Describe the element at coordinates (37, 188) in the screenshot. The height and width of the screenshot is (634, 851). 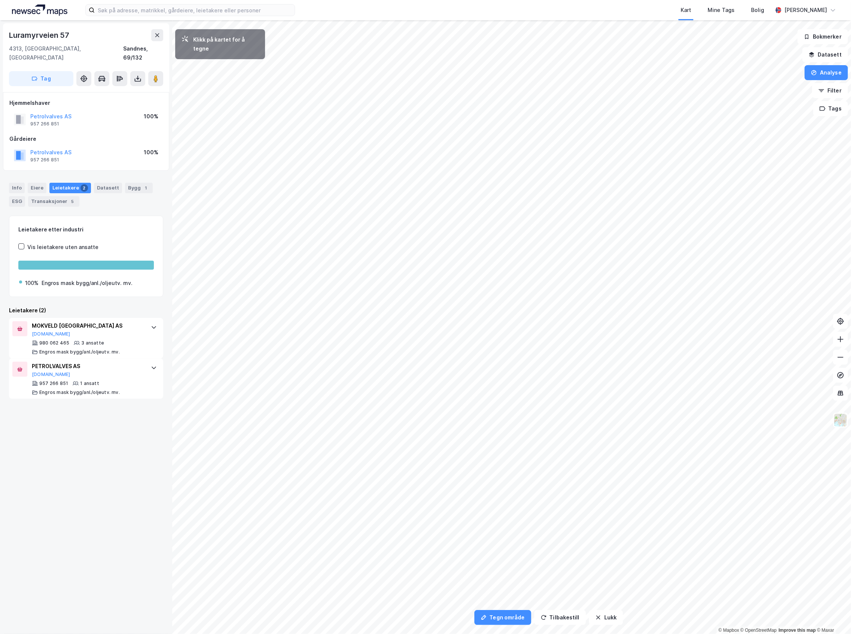
I see `div: Eiere` at that location.